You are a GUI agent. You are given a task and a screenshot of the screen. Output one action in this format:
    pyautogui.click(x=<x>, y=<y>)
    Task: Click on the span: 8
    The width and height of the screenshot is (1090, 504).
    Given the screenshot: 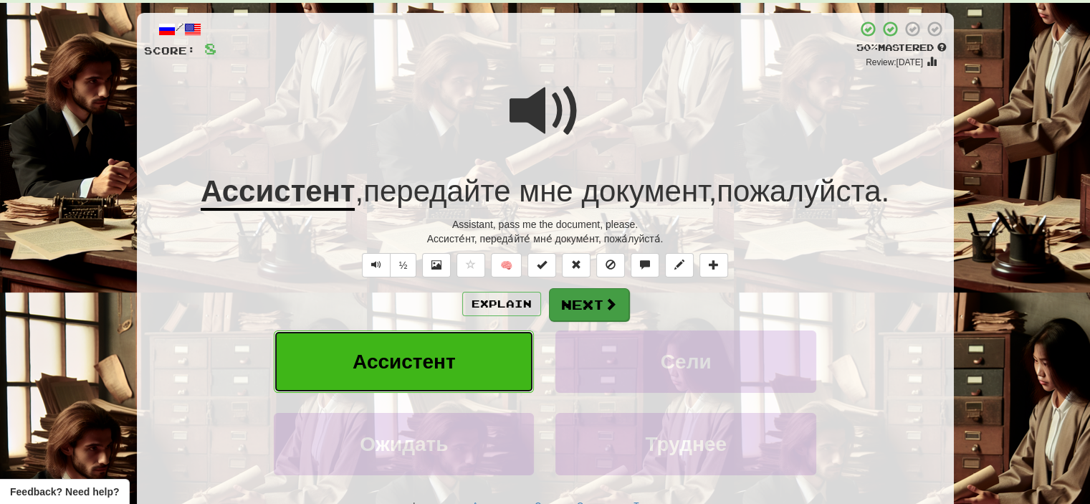 What is the action you would take?
    pyautogui.click(x=210, y=48)
    